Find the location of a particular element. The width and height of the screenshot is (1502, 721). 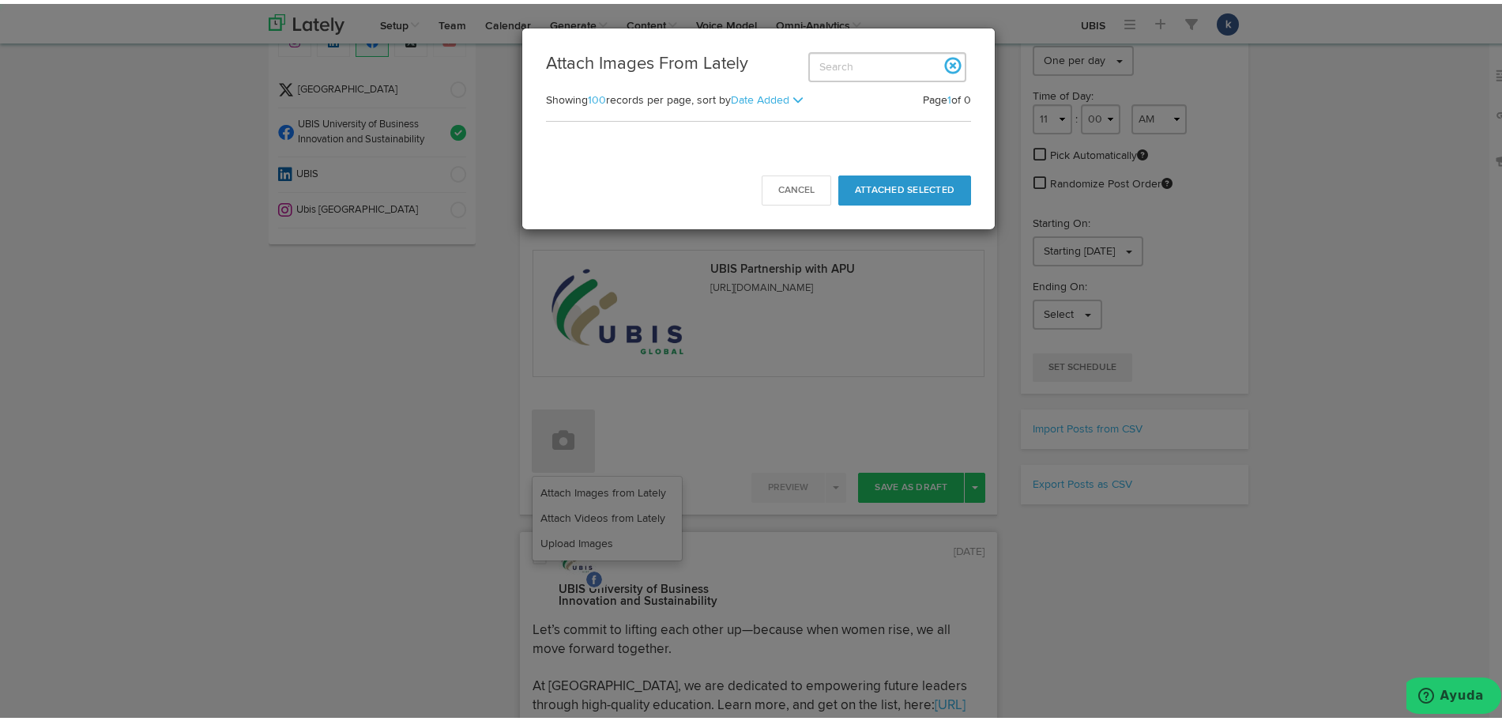

h3: Attach Images From Lately is located at coordinates (759, 60).